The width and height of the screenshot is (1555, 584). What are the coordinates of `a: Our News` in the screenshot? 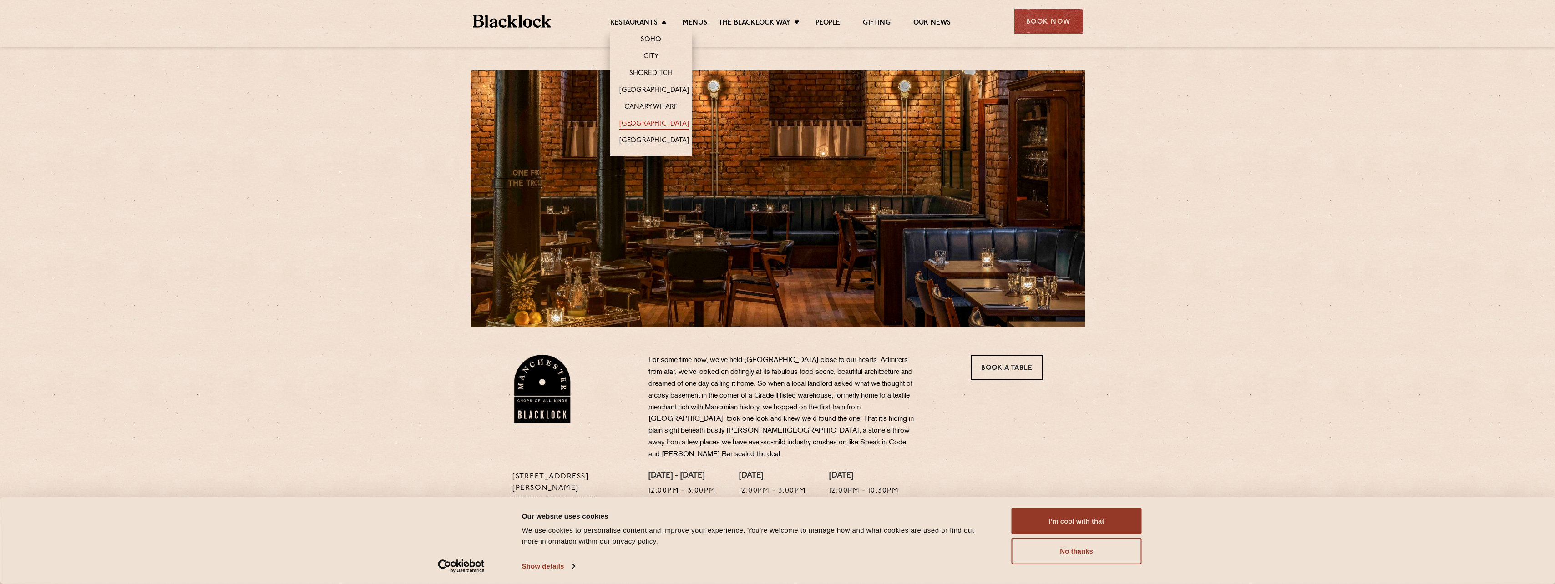 It's located at (932, 24).